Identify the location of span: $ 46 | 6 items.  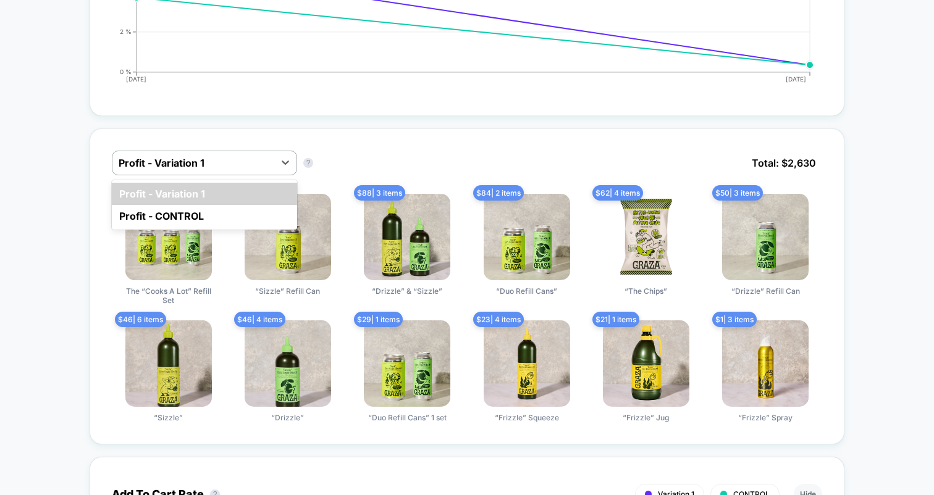
(140, 319).